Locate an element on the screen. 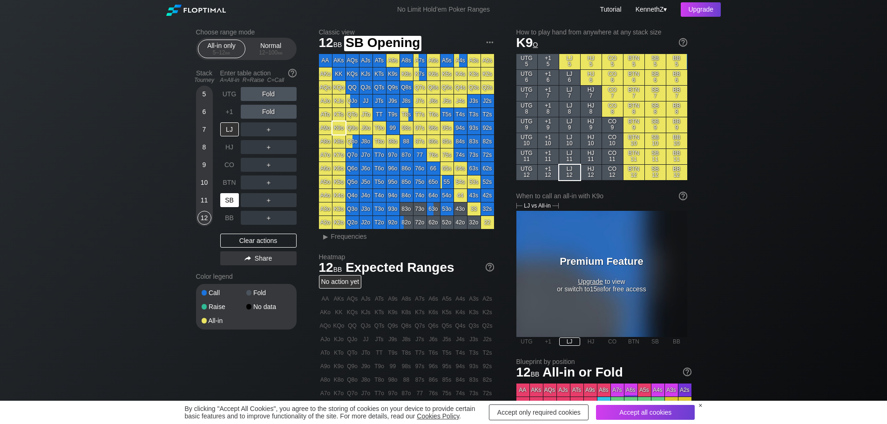 The image size is (887, 424). div: 22 is located at coordinates (487, 222).